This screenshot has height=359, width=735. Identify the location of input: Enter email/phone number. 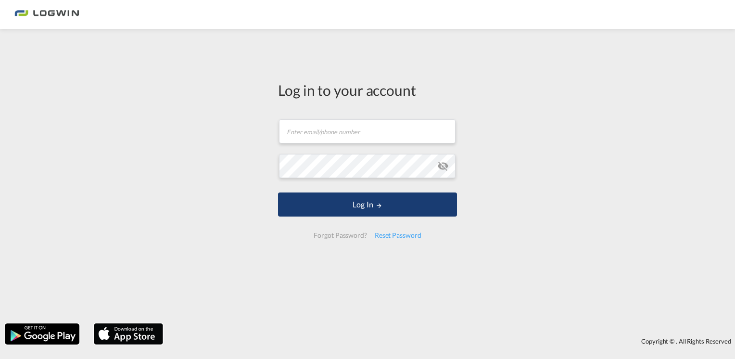
(367, 131).